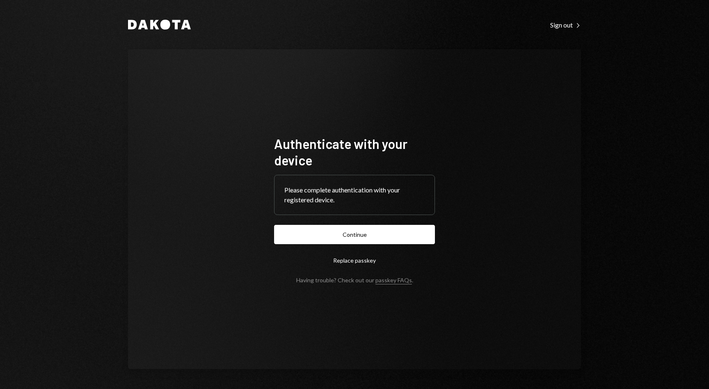  I want to click on div: Sign out, so click(565, 25).